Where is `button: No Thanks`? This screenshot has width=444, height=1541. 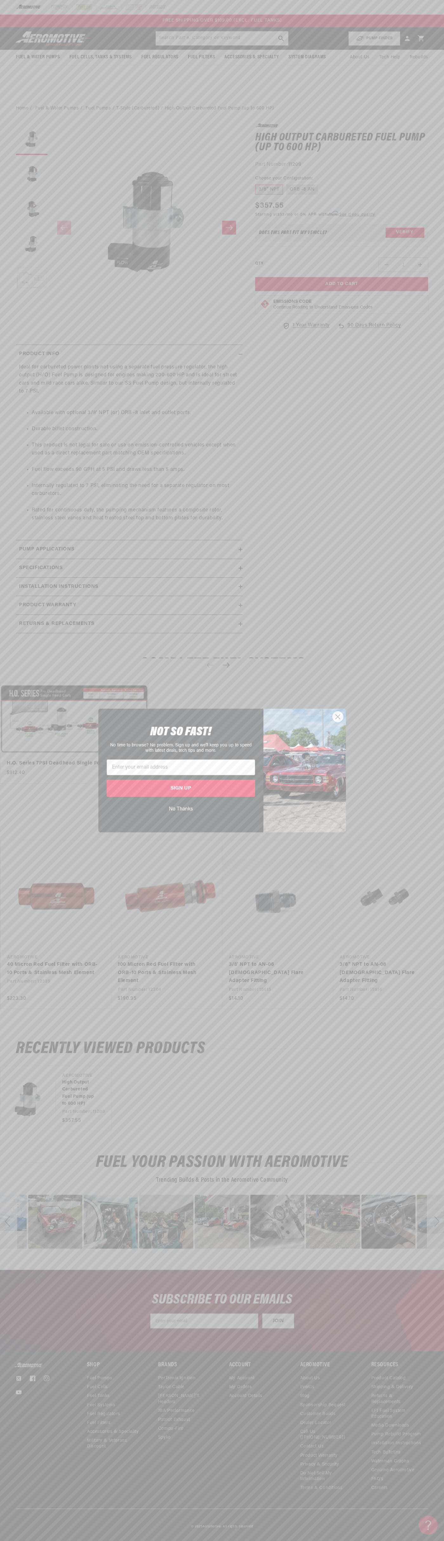 button: No Thanks is located at coordinates (181, 809).